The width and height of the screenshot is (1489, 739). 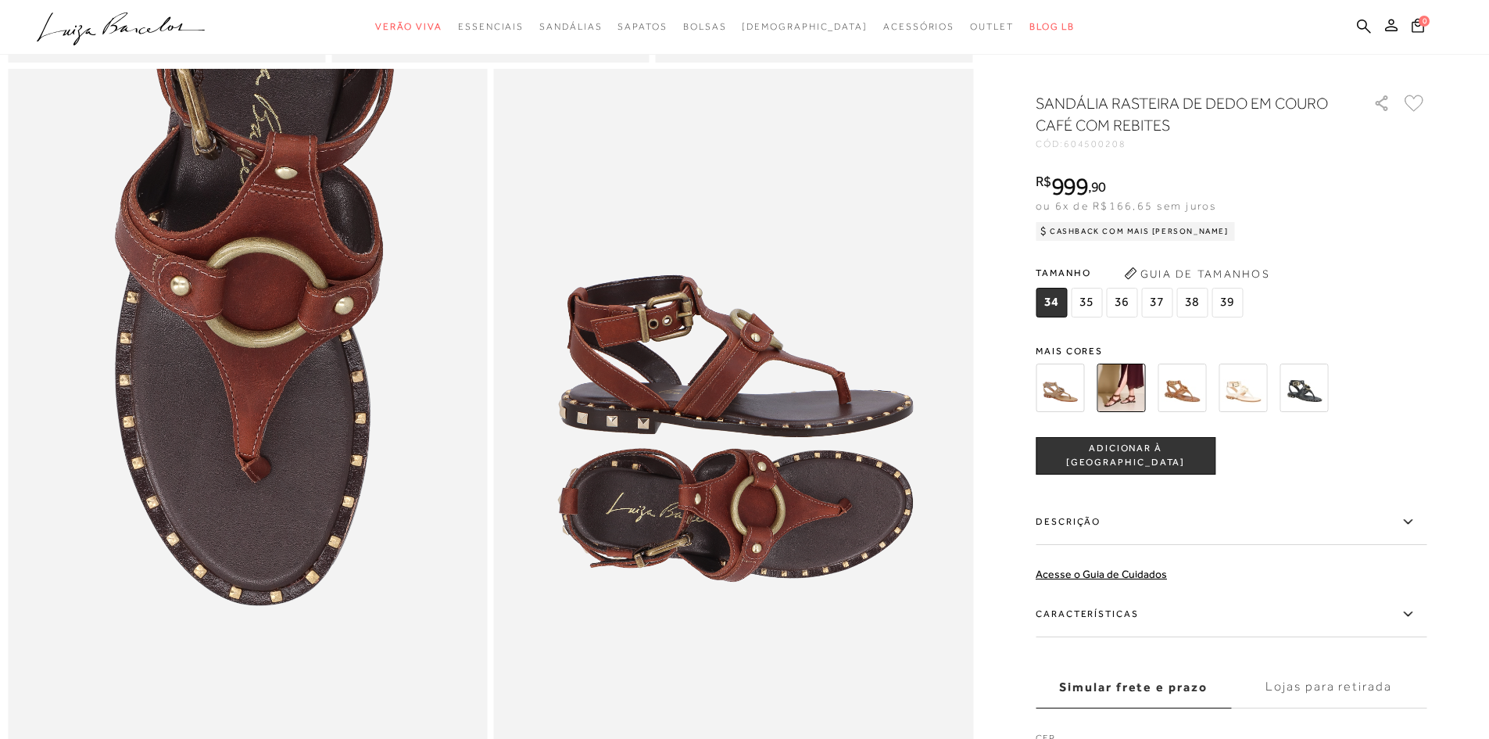 I want to click on span: ou 6x de R$166,65 sem juros, so click(x=1126, y=206).